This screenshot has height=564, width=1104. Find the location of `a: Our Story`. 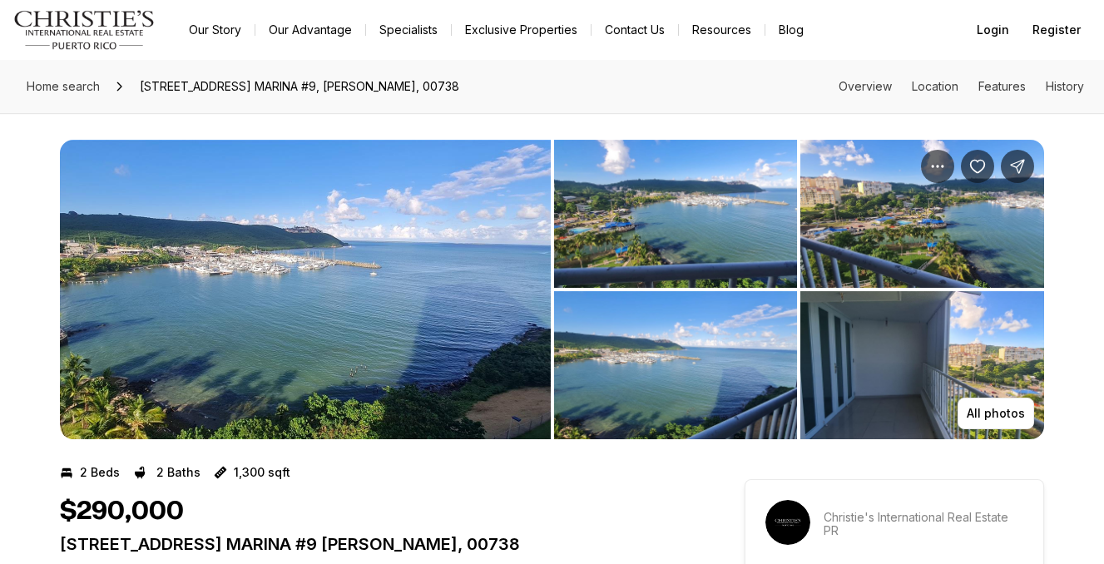

a: Our Story is located at coordinates (215, 30).